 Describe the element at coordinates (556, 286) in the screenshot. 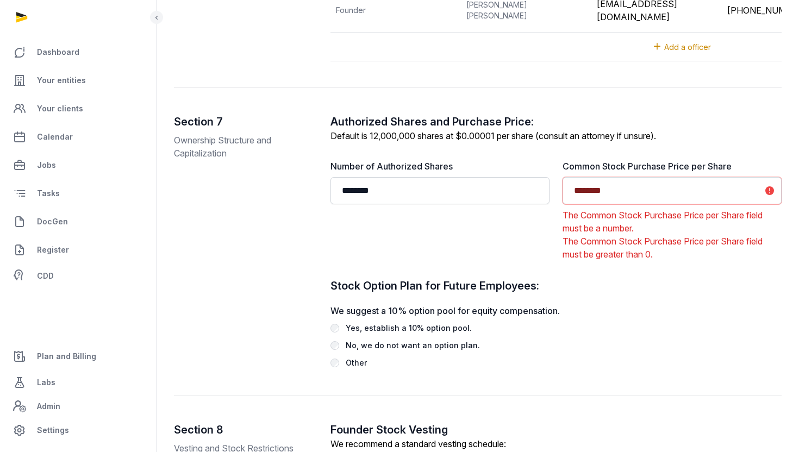

I see `h2: Stock Option Plan for Future Employees:` at that location.